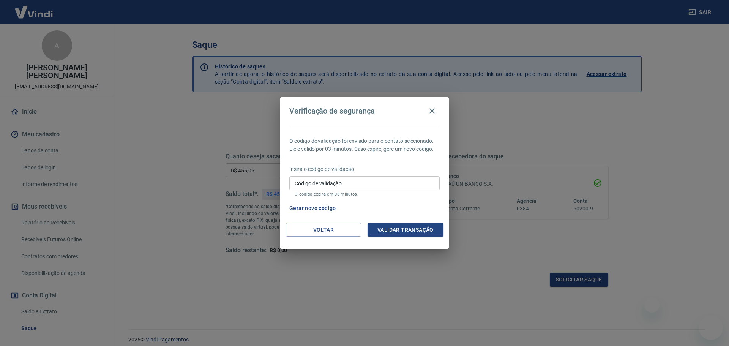 This screenshot has width=729, height=346. Describe the element at coordinates (365, 169) in the screenshot. I see `p: Insira o código de validação` at that location.